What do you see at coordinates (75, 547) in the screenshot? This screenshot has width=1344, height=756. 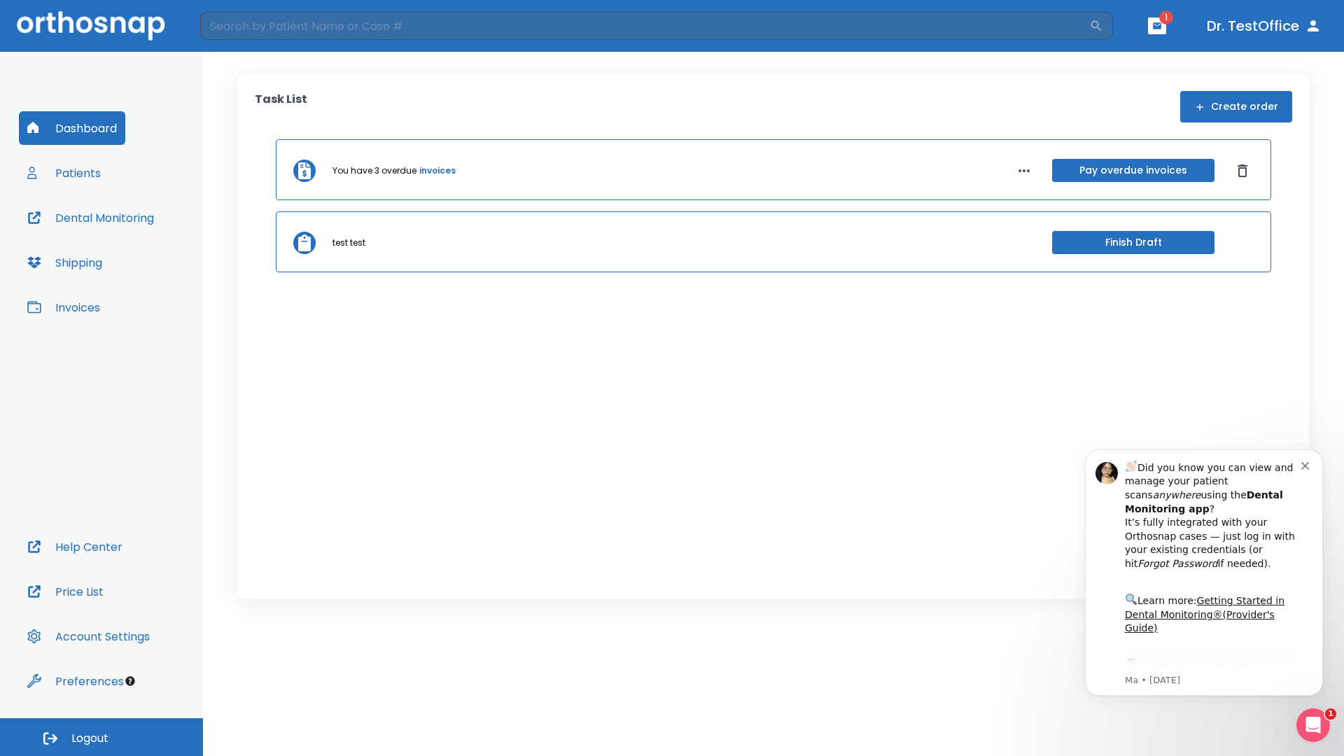 I see `a: Help Center` at bounding box center [75, 547].